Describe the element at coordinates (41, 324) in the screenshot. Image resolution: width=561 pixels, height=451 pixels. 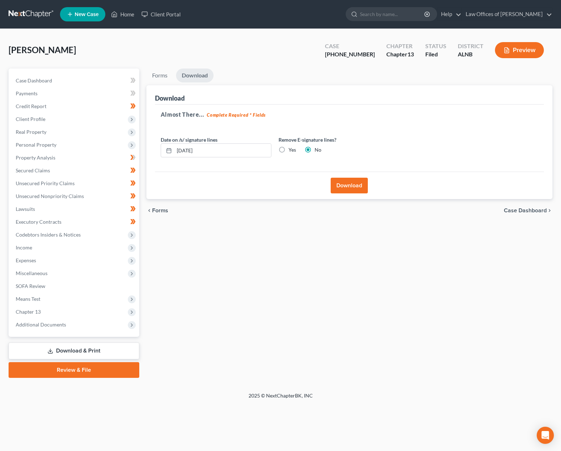
I see `span: Additional Documents` at that location.